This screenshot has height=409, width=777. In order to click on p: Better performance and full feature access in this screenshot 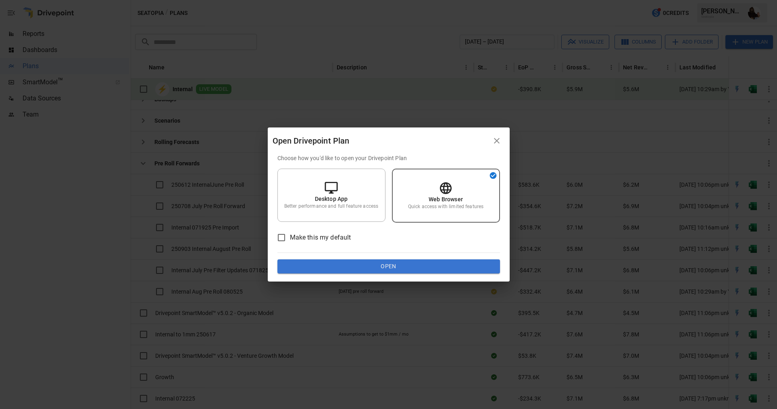, I will do `click(331, 206)`.